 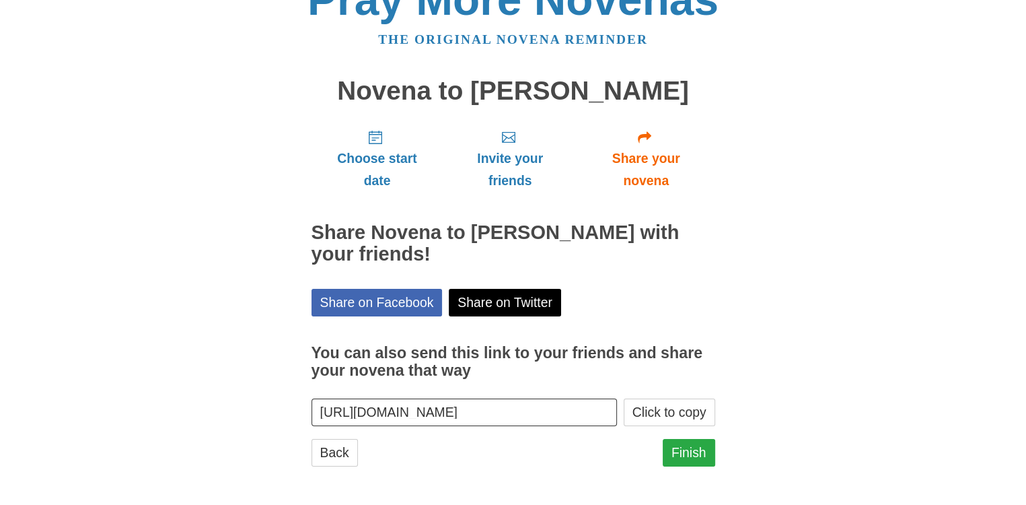 I want to click on span: Share your novena, so click(x=646, y=170).